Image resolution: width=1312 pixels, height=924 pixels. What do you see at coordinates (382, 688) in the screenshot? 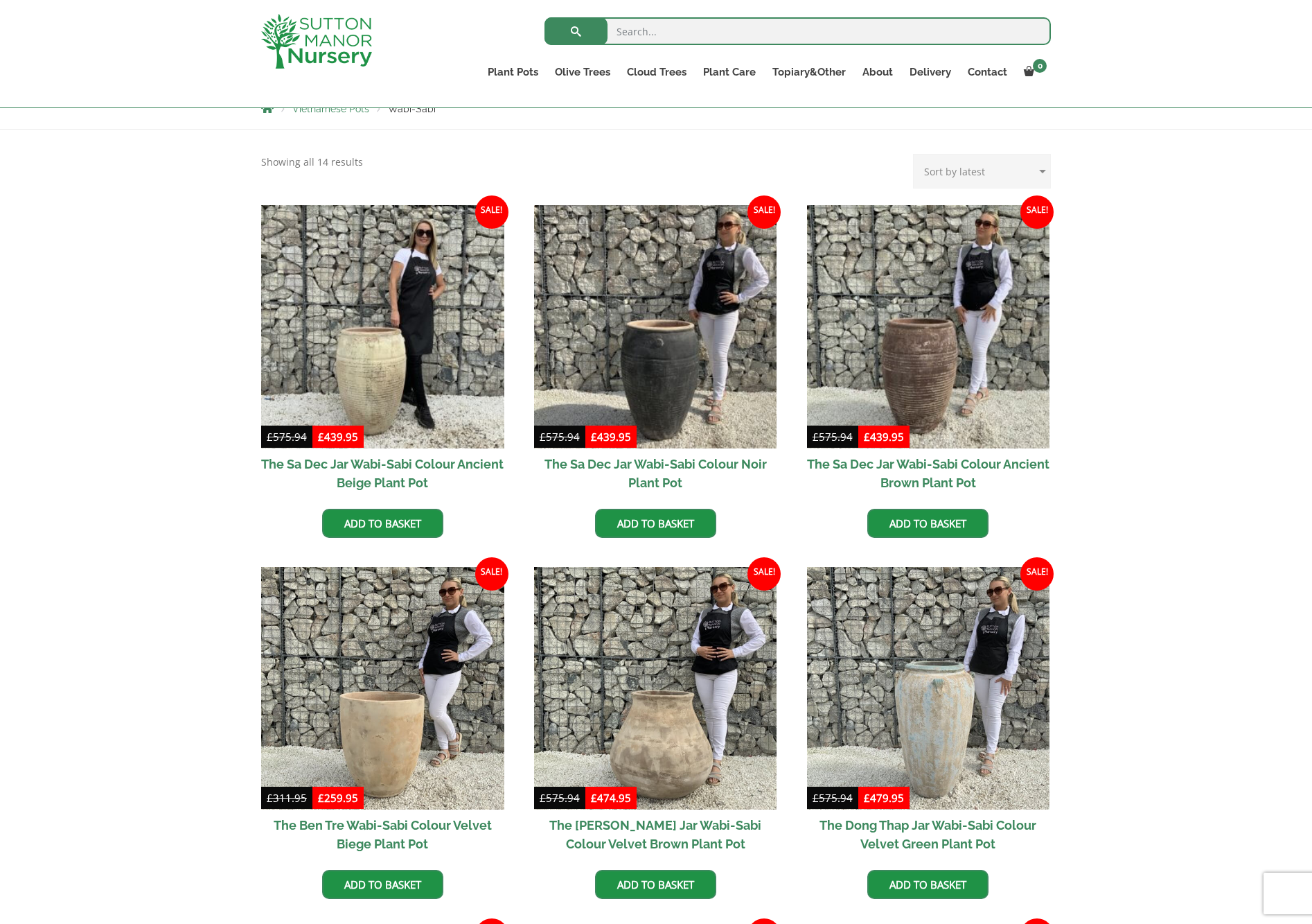
I see `img: The Ben Tre Wabi-Sabi Colour Velvet Biege Plant Pot` at bounding box center [382, 688].